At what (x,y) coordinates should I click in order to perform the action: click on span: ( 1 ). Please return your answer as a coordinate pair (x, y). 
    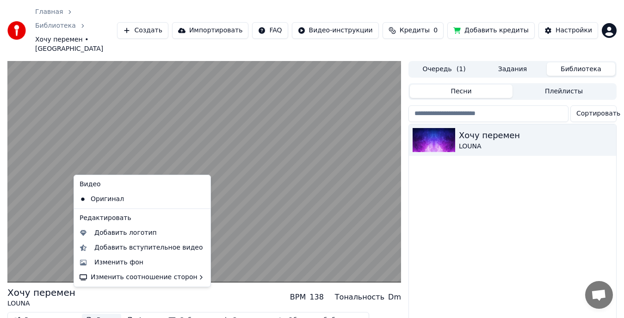
    Looking at the image, I should click on (461, 69).